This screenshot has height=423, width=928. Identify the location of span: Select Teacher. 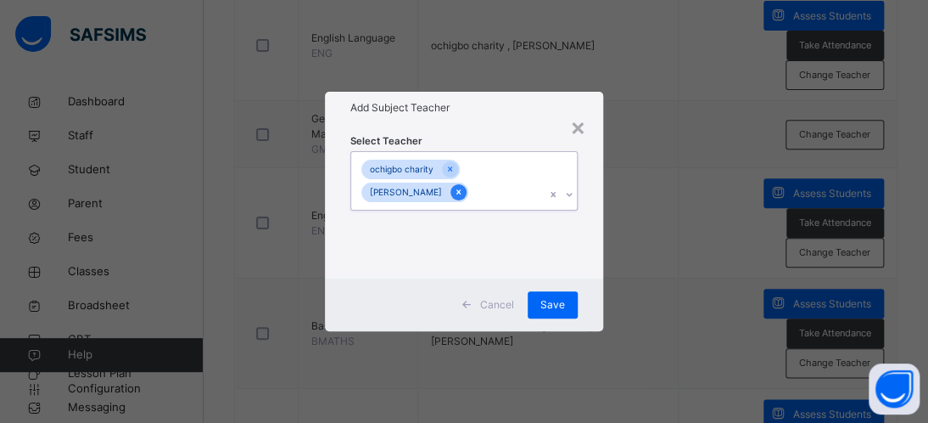
(386, 141).